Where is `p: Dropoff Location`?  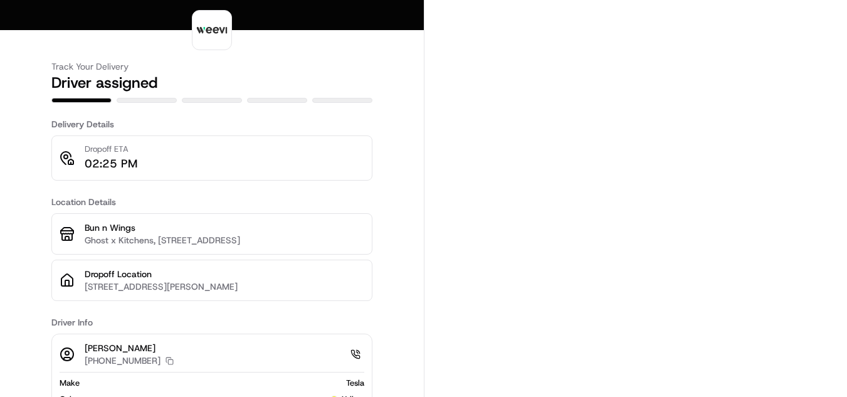 p: Dropoff Location is located at coordinates (225, 274).